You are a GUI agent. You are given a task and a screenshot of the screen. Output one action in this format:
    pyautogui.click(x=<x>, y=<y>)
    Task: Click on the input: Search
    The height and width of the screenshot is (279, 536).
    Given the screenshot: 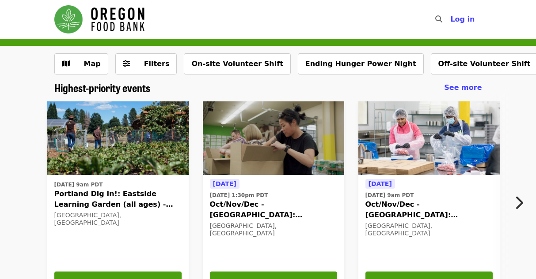 What is the action you would take?
    pyautogui.click(x=451, y=19)
    